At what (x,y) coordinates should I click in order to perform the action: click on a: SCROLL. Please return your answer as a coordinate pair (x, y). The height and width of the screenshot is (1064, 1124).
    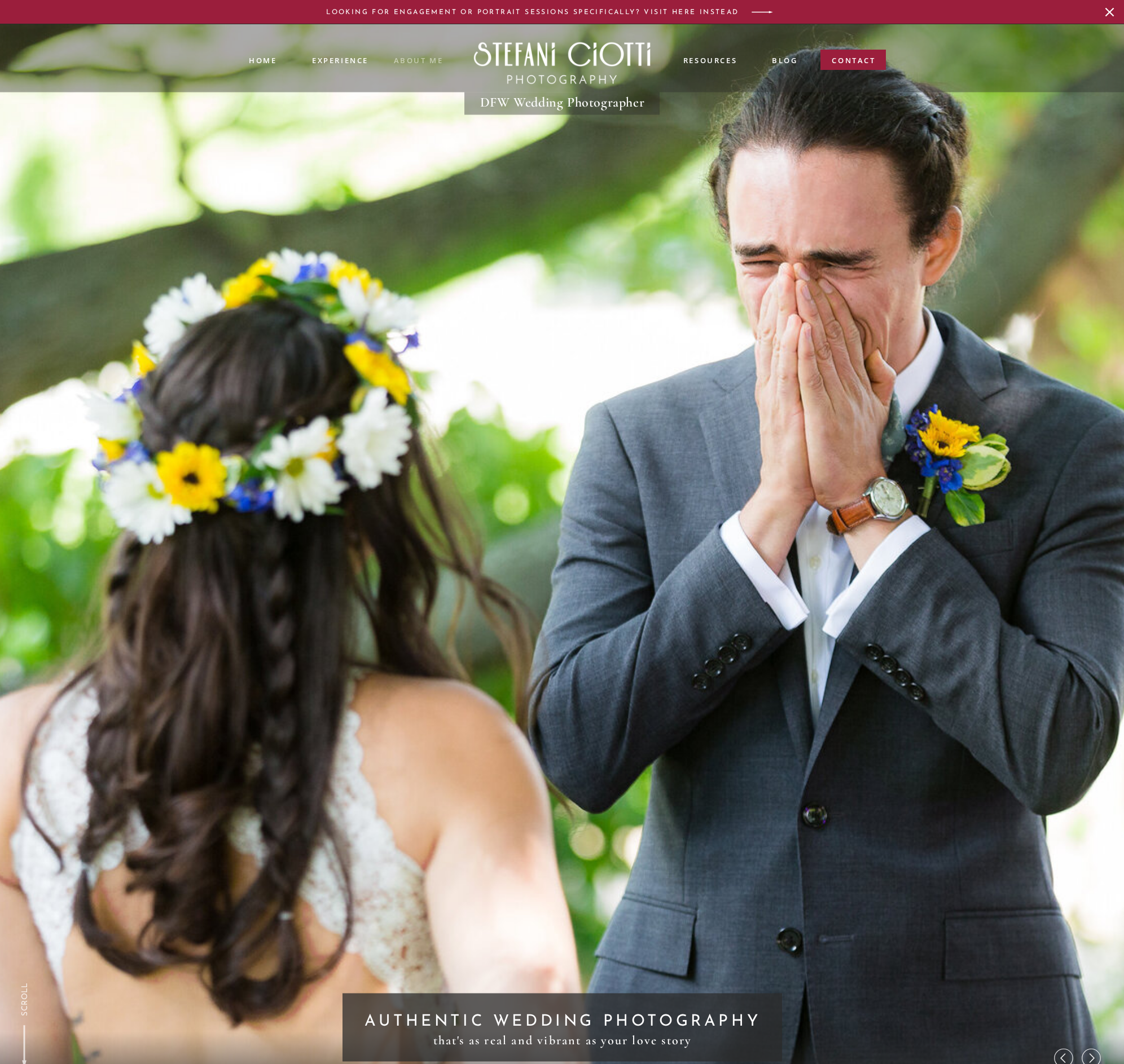
    Looking at the image, I should click on (24, 999).